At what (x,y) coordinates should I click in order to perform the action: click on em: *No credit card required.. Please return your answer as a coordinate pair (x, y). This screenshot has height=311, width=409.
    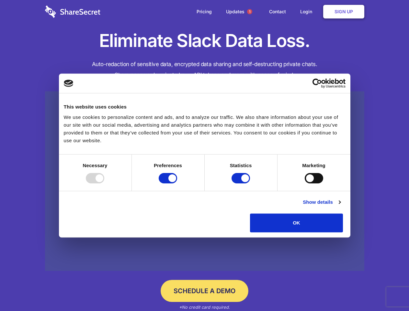
    Looking at the image, I should click on (204, 307).